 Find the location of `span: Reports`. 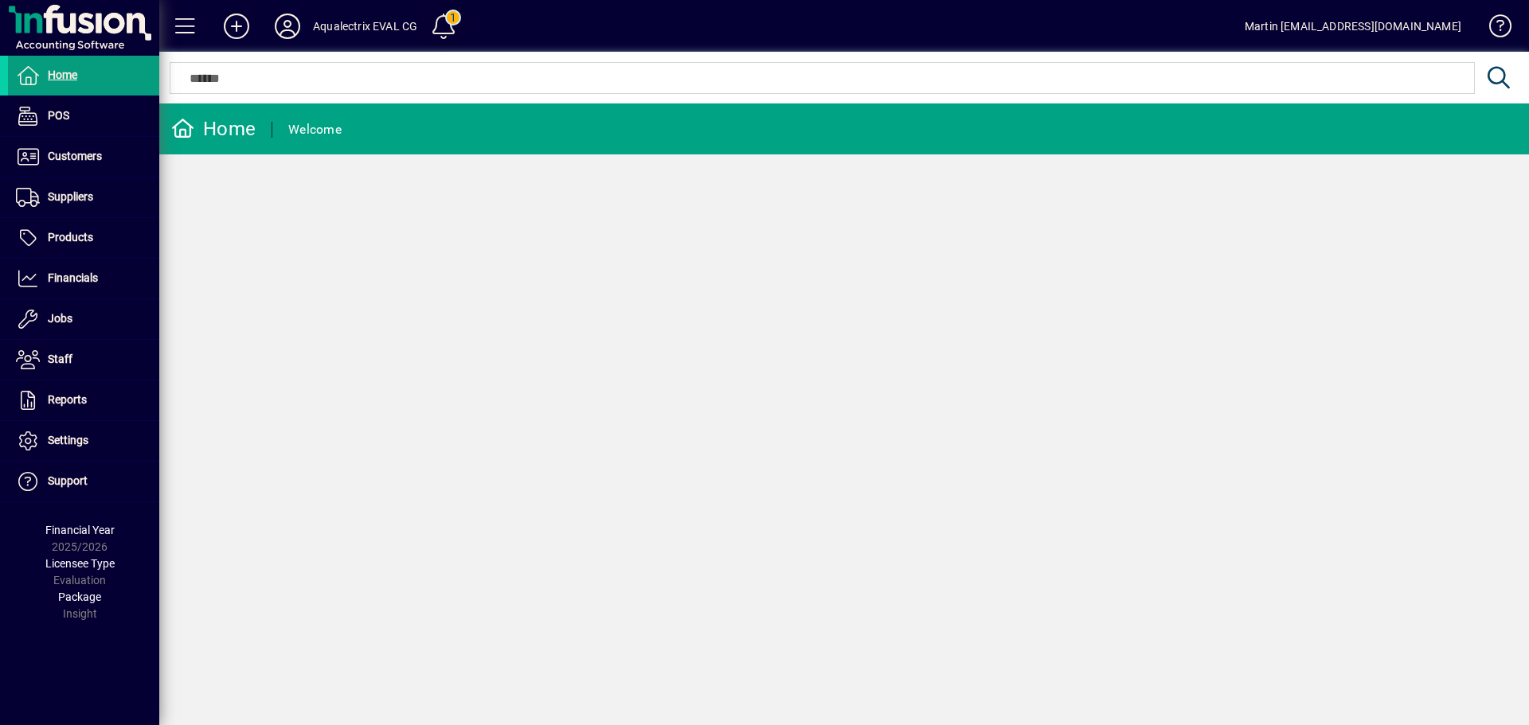

span: Reports is located at coordinates (67, 400).